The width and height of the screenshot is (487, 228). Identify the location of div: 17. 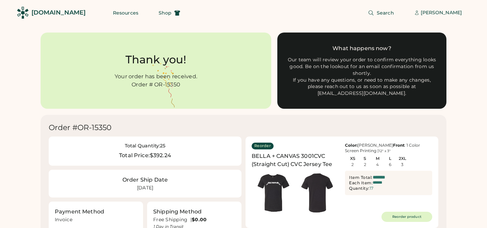
(371, 188).